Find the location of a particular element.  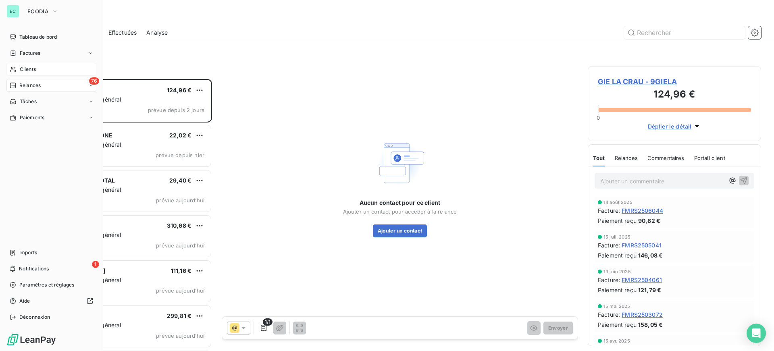

span: Clients is located at coordinates (28, 69).